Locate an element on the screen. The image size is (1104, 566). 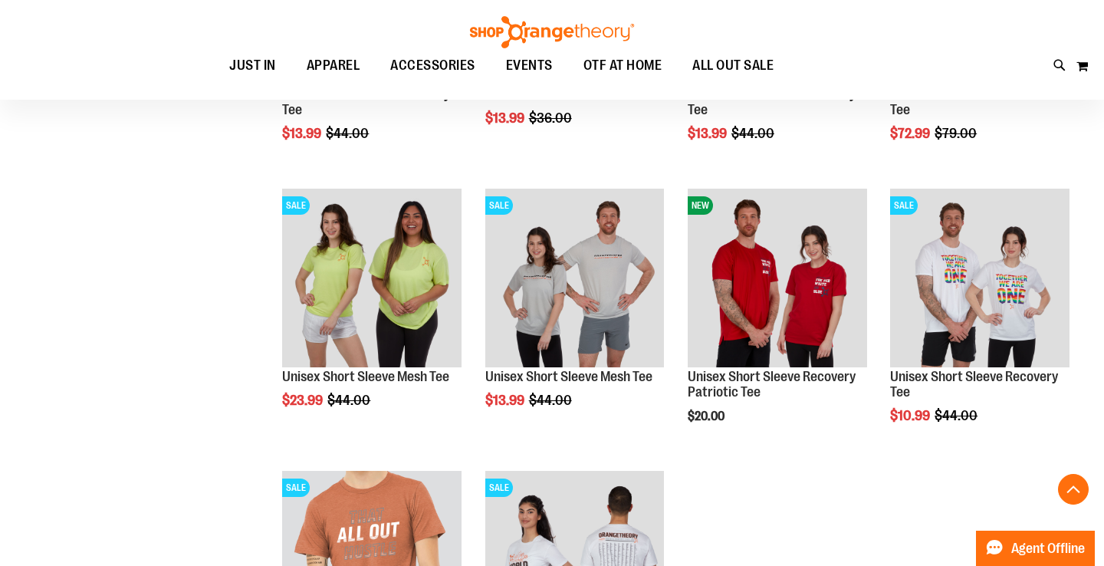
span: EVENTS is located at coordinates (529, 65).